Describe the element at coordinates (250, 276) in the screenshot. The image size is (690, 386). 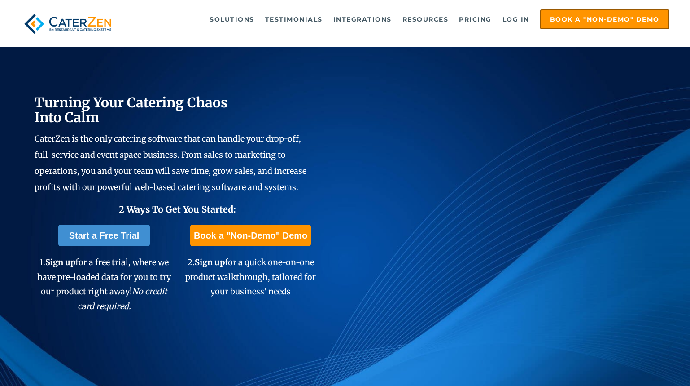
I see `span: 2. for a quick one-on-one product walkthrough, tailored for your business' needs` at that location.